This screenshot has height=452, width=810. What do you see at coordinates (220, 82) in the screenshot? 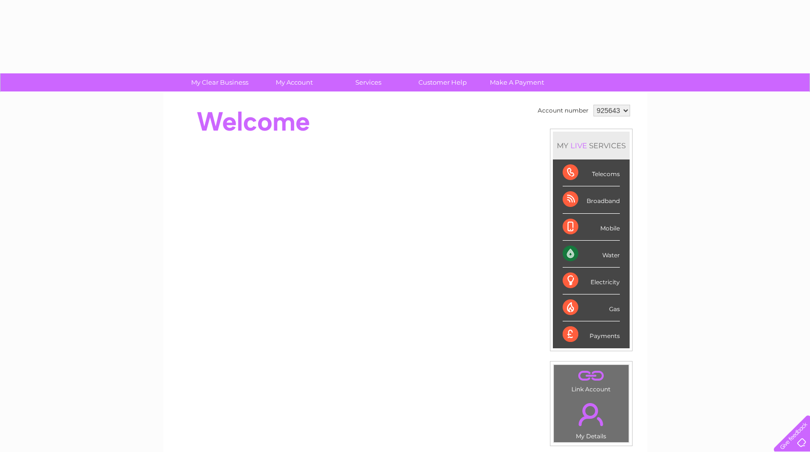
I see `a: My Clear Business` at bounding box center [220, 82].